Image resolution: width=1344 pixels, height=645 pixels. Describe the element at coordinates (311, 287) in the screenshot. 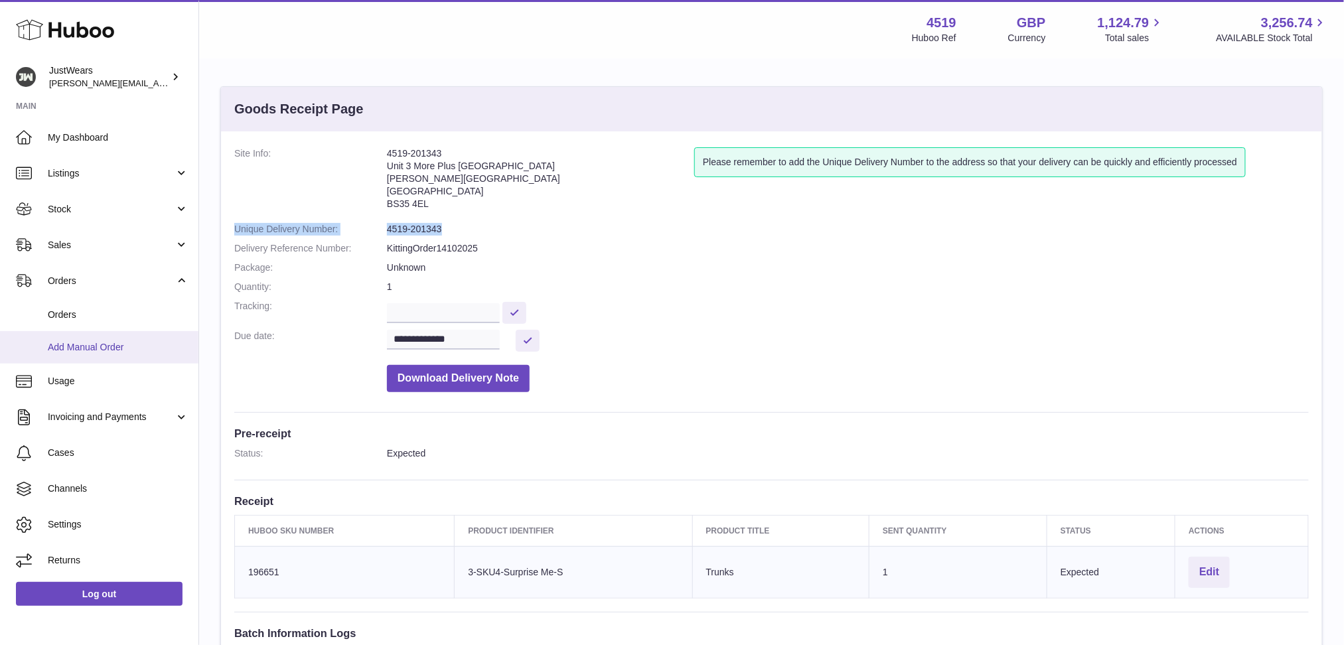

I see `dt: Quantity:` at that location.